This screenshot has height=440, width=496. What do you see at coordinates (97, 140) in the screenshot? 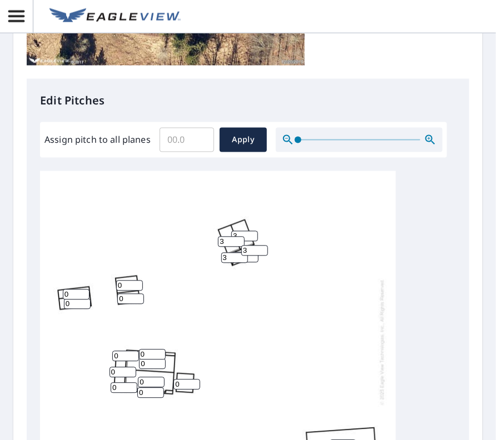
I see `label: Assign pitch to all planes` at bounding box center [97, 140].